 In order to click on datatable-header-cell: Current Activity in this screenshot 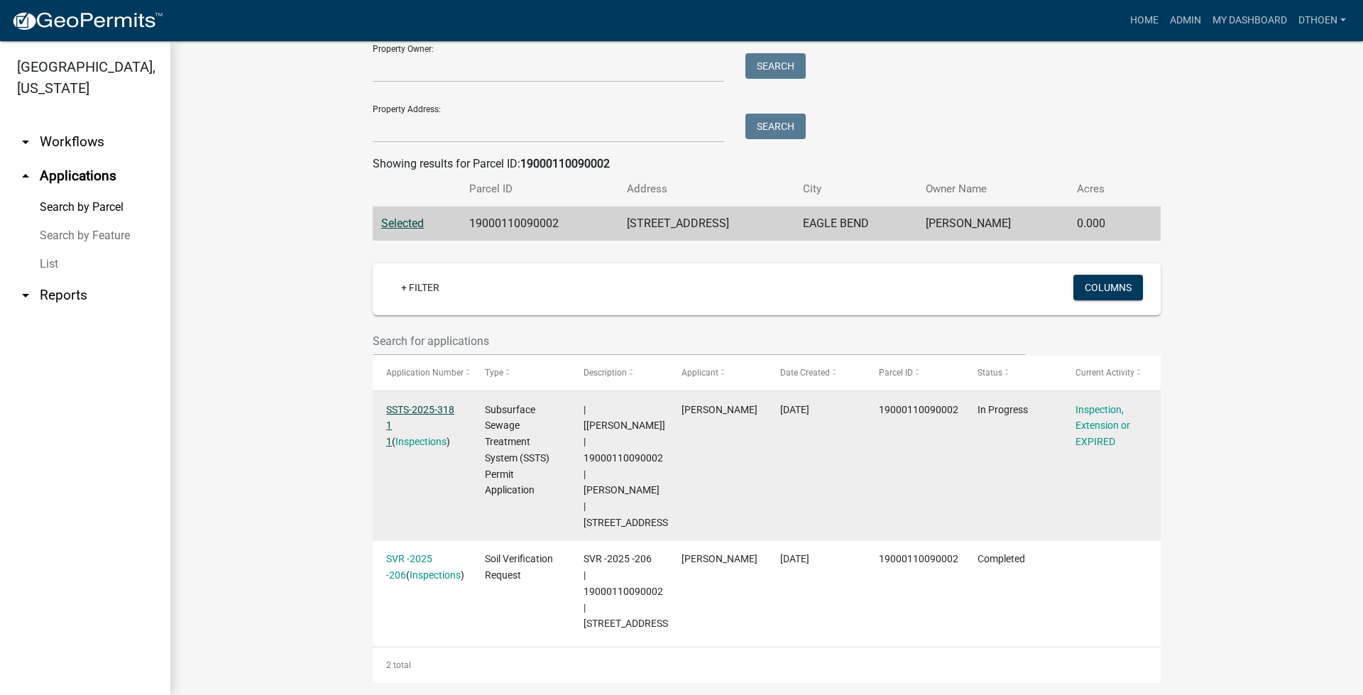, I will do `click(1111, 373)`.